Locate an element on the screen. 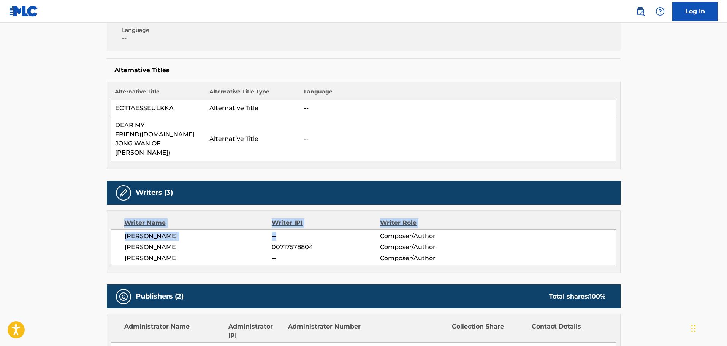 Image resolution: width=727 pixels, height=346 pixels. div: Writer Name is located at coordinates (198, 223).